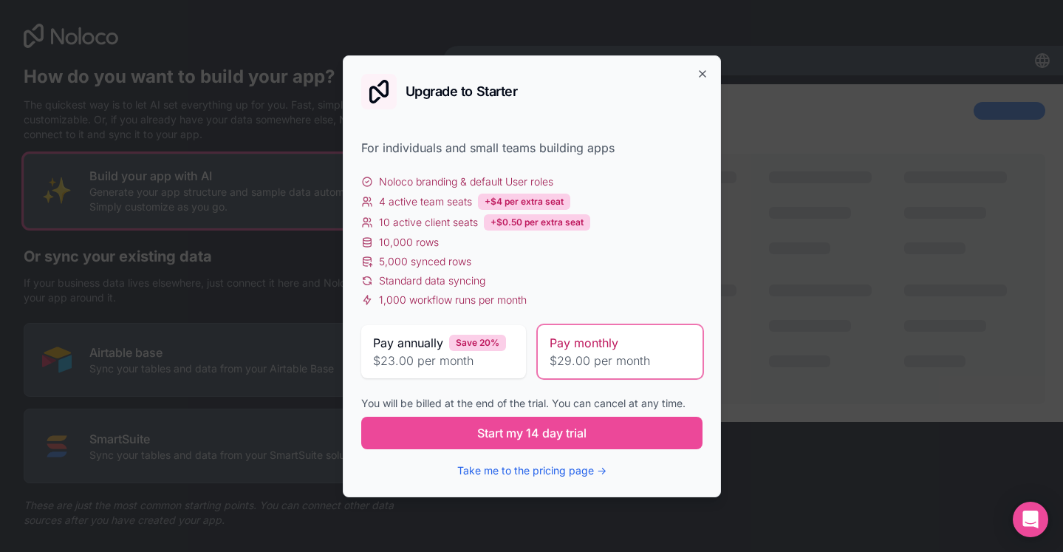  I want to click on span: Pay annually, so click(408, 343).